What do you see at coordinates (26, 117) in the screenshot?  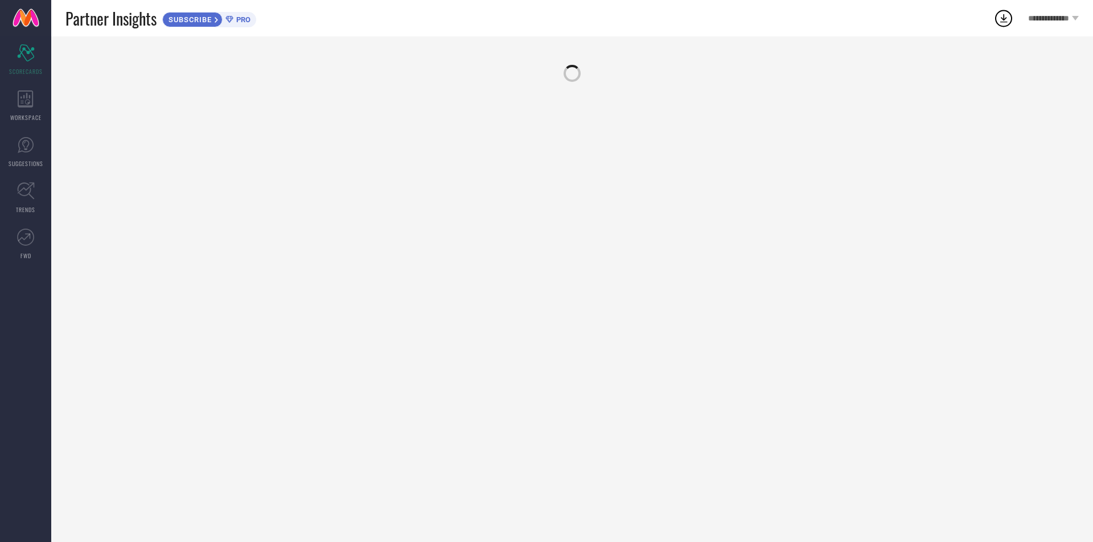 I see `span: WORKSPACE` at bounding box center [26, 117].